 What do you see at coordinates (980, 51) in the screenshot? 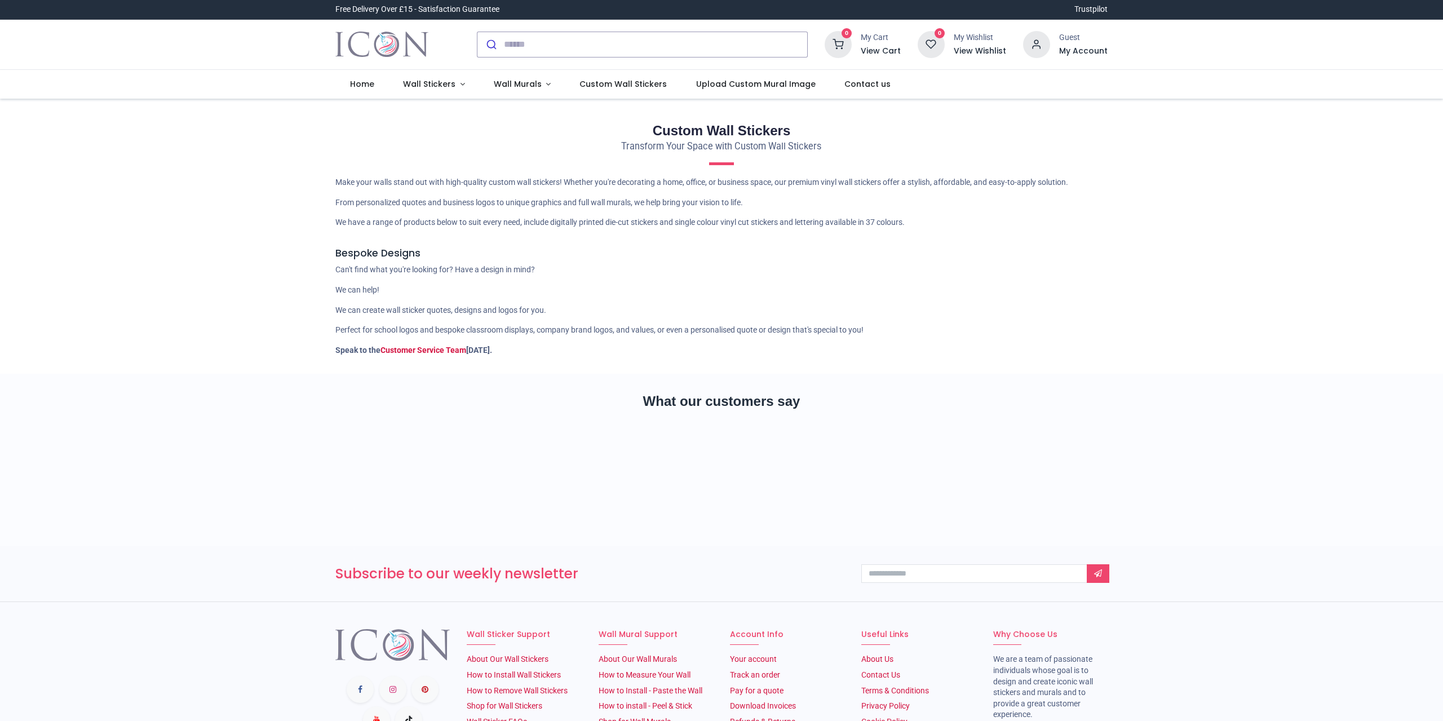
I see `h6: View Wishlist` at bounding box center [980, 51].